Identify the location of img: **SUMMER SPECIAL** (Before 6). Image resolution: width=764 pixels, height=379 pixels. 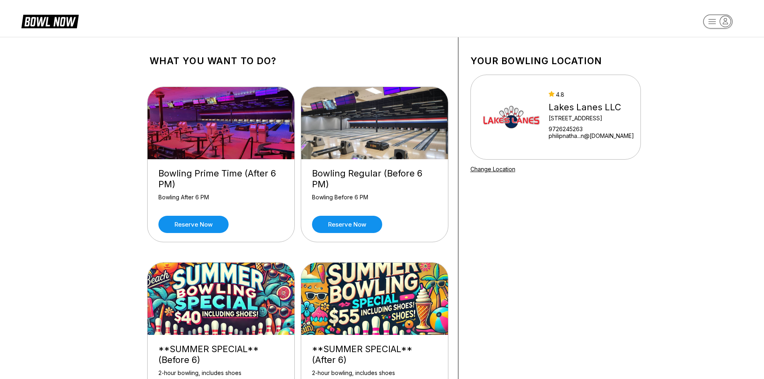
(221, 299).